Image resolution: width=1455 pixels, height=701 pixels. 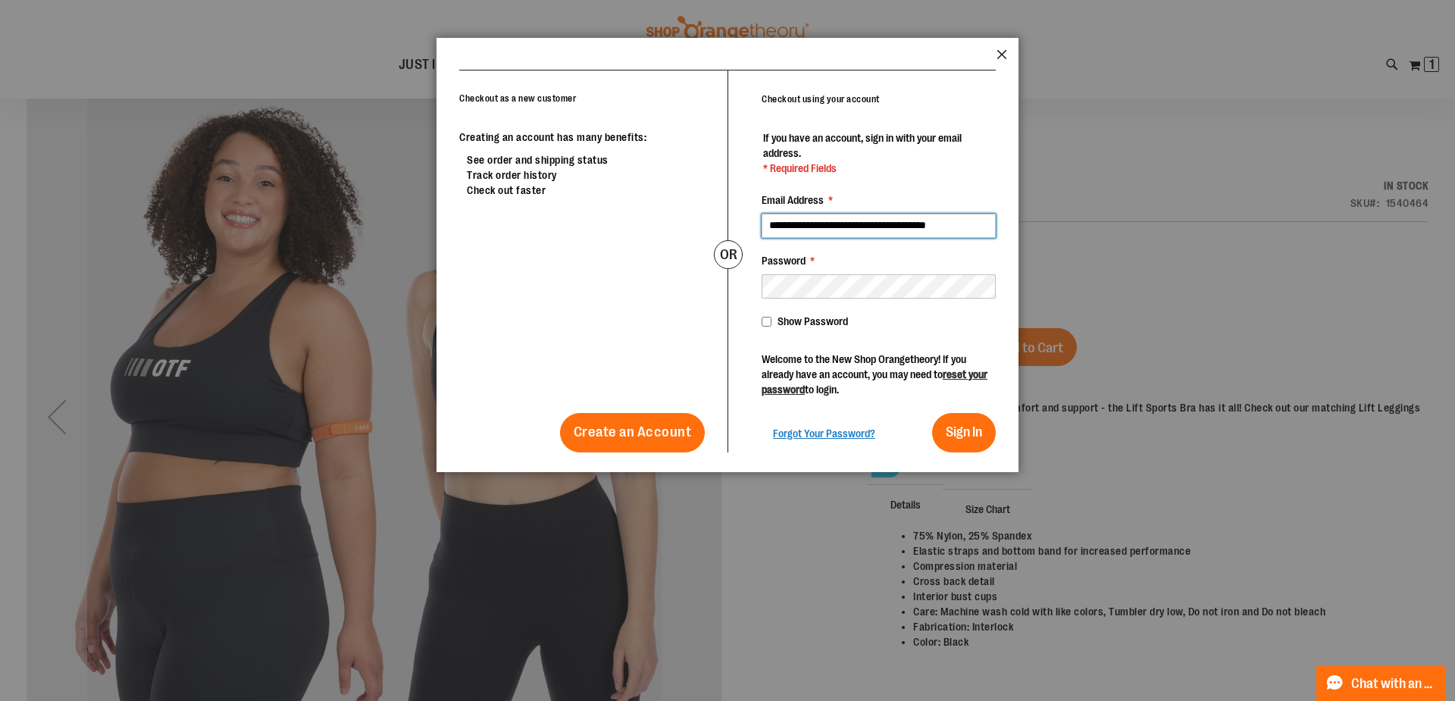 I want to click on a: Create an Account, so click(x=633, y=433).